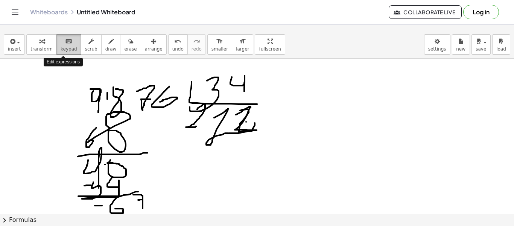 The width and height of the screenshot is (514, 226). I want to click on button: format_sizelarger, so click(243, 44).